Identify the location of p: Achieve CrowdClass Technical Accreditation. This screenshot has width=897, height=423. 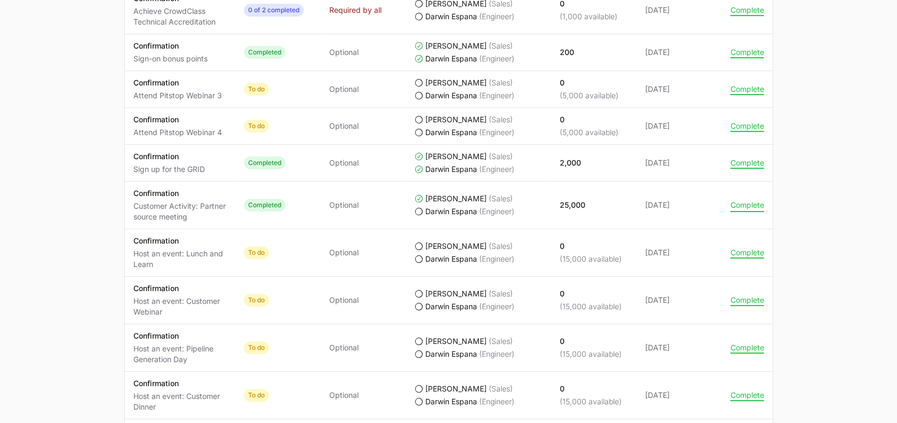
(180, 17).